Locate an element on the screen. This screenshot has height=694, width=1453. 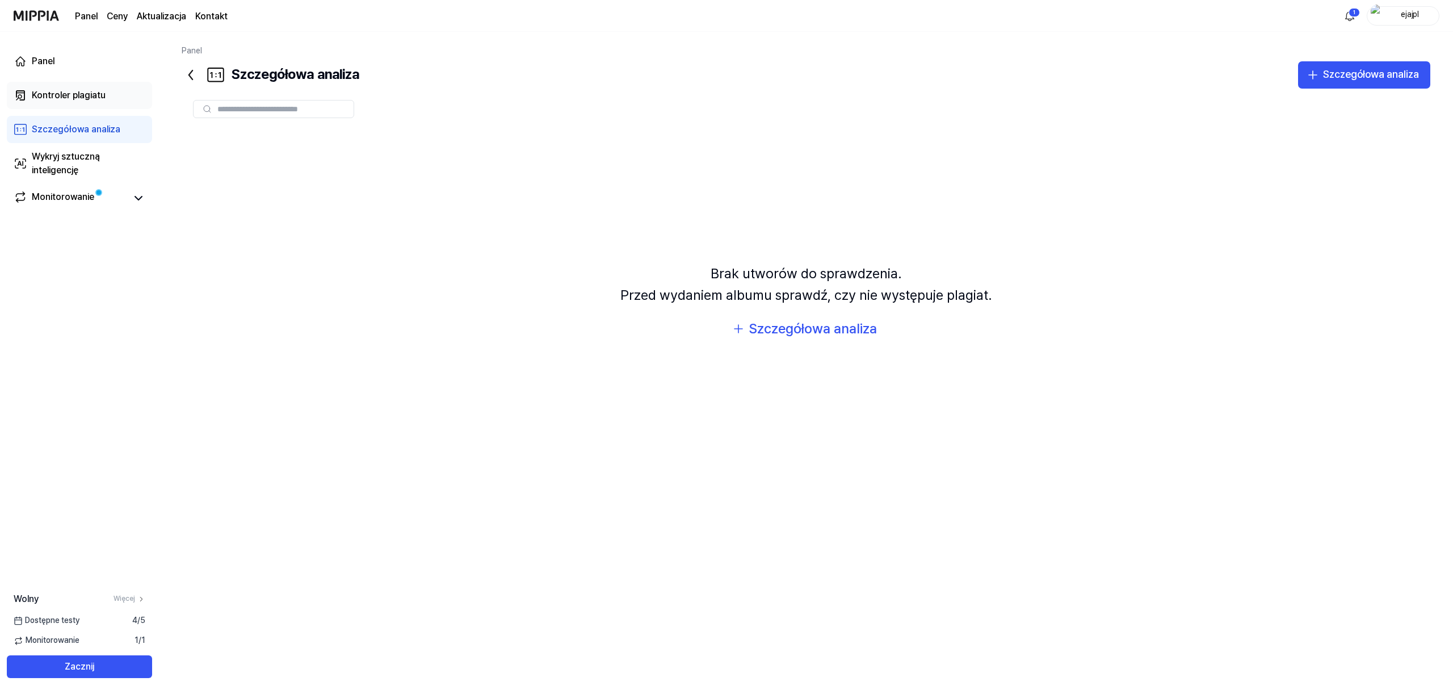
a: Aktualizacja is located at coordinates (161, 16).